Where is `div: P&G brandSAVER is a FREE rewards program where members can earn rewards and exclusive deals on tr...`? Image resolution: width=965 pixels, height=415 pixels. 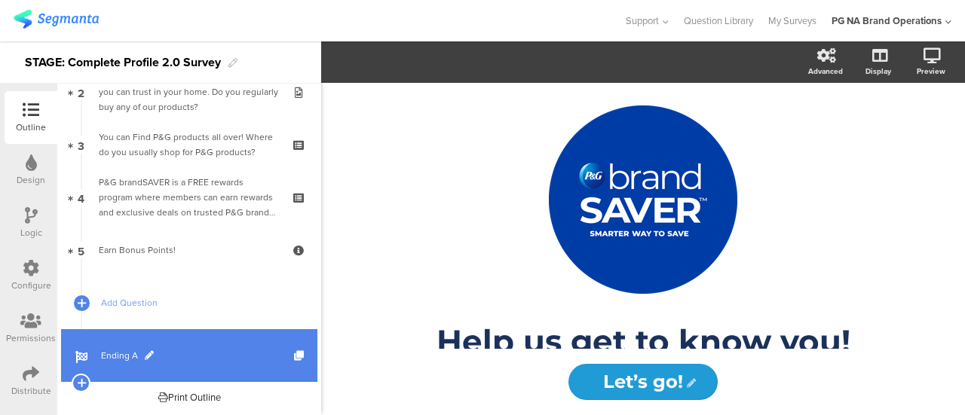 div: P&G brandSAVER is a FREE rewards program where members can earn rewards and exclusive deals on tr... is located at coordinates (188, 198).